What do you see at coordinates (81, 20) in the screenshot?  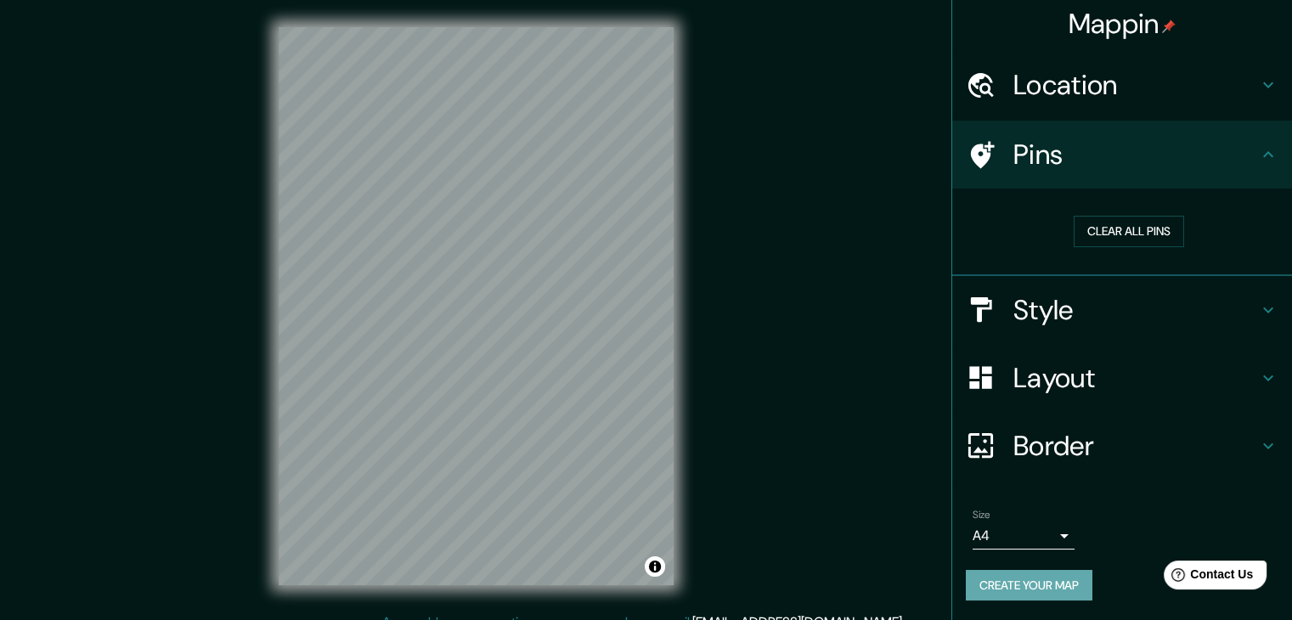 I see `span: Contact Us` at bounding box center [81, 20].